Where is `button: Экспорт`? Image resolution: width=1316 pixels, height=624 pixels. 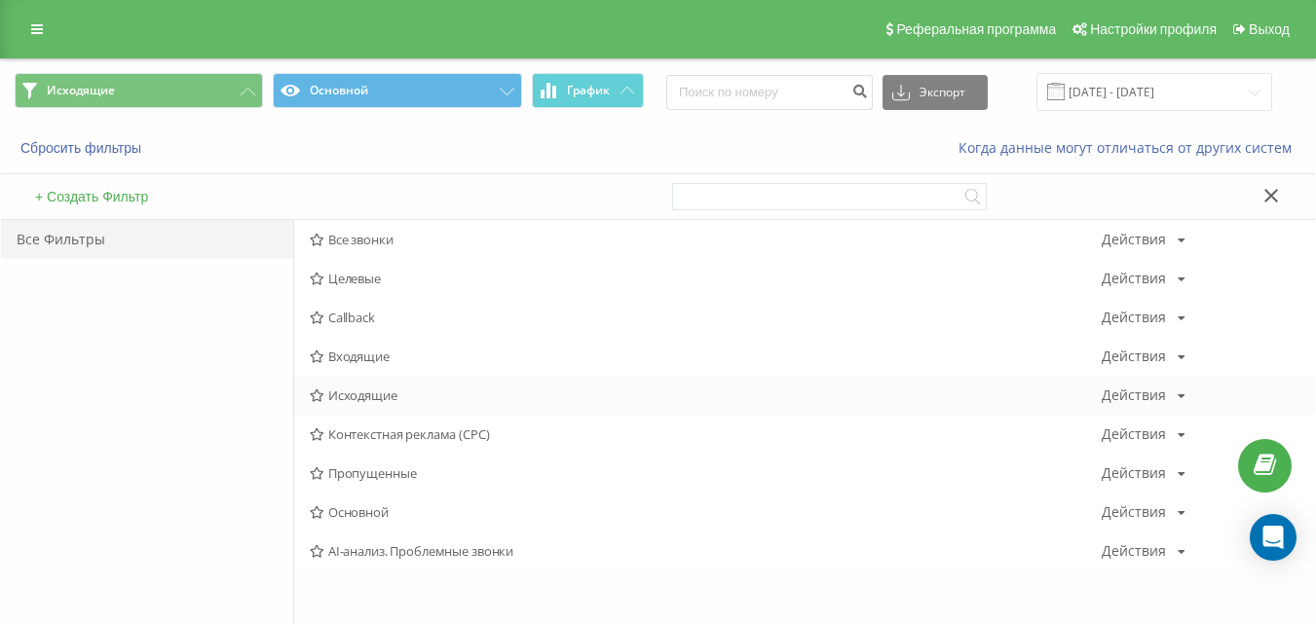 button: Экспорт is located at coordinates (935, 93).